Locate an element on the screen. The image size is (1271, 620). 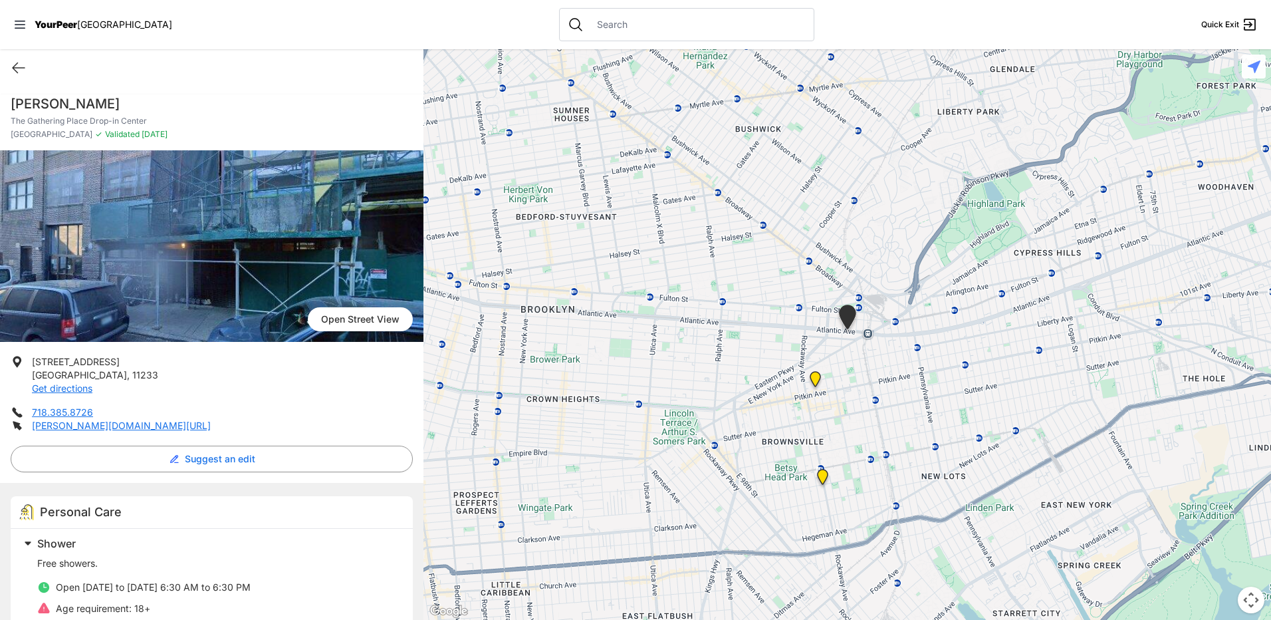
span: Open Street View is located at coordinates (360, 319).